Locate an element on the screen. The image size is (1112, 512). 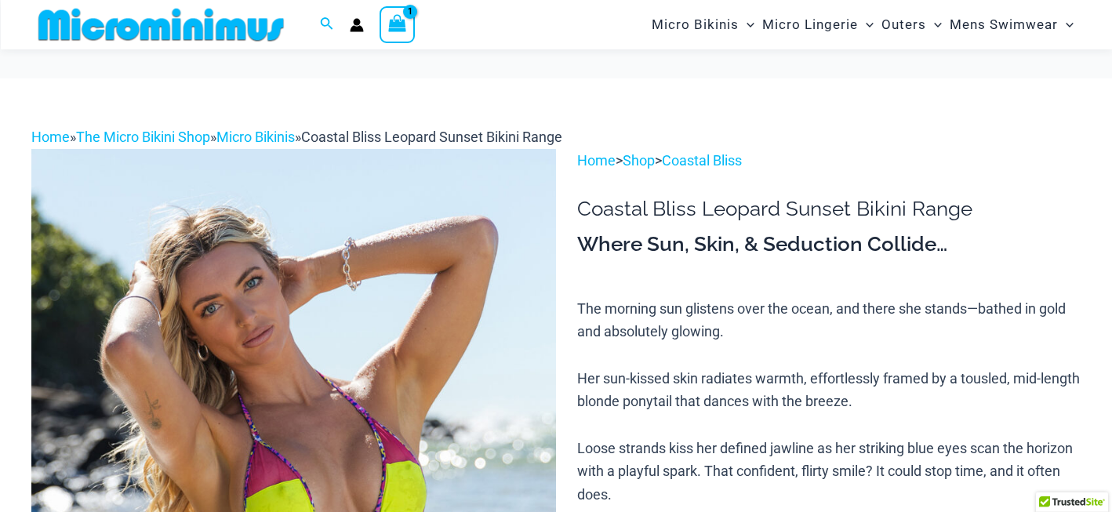
a: Search icon link is located at coordinates (327, 24).